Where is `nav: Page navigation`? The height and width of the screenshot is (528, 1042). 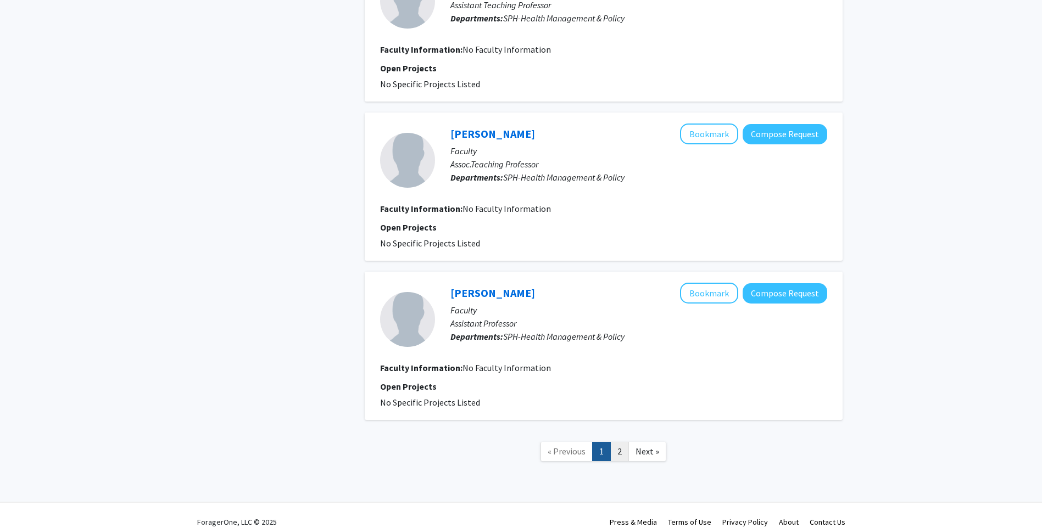
nav: Page navigation is located at coordinates (604, 453).